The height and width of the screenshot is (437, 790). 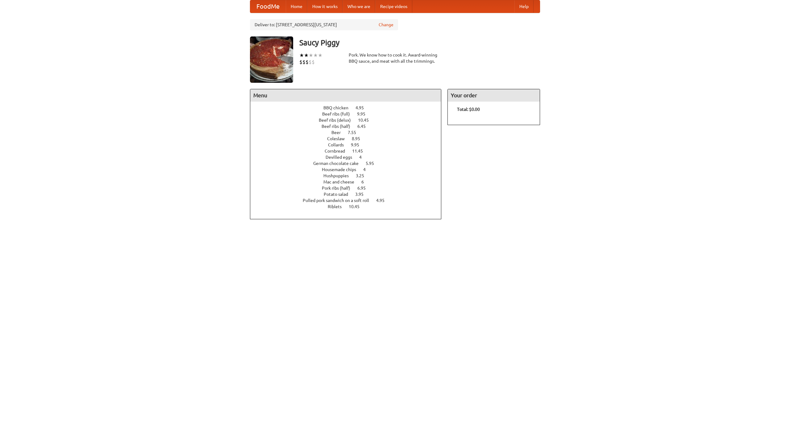 What do you see at coordinates (325, 6) in the screenshot?
I see `a: How it works` at bounding box center [325, 6].